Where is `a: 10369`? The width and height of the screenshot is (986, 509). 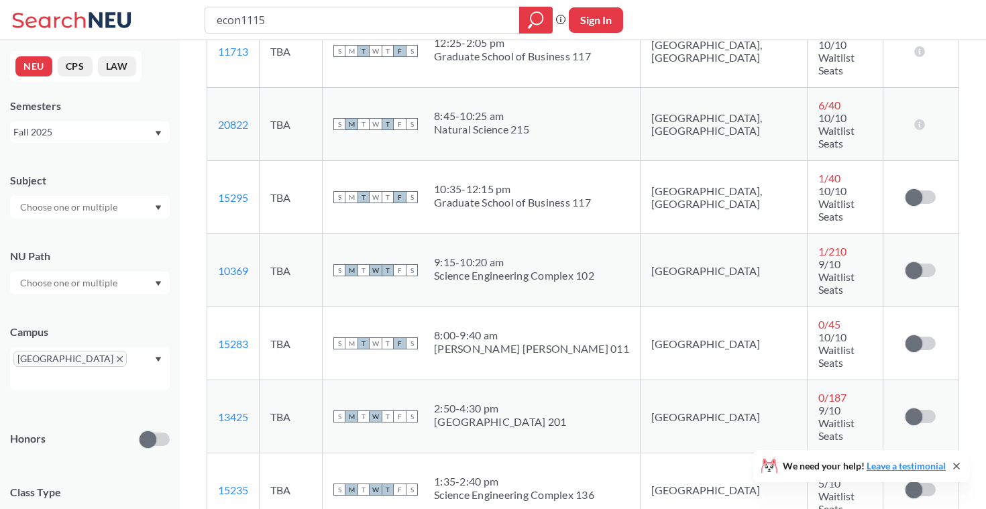
a: 10369 is located at coordinates (233, 270).